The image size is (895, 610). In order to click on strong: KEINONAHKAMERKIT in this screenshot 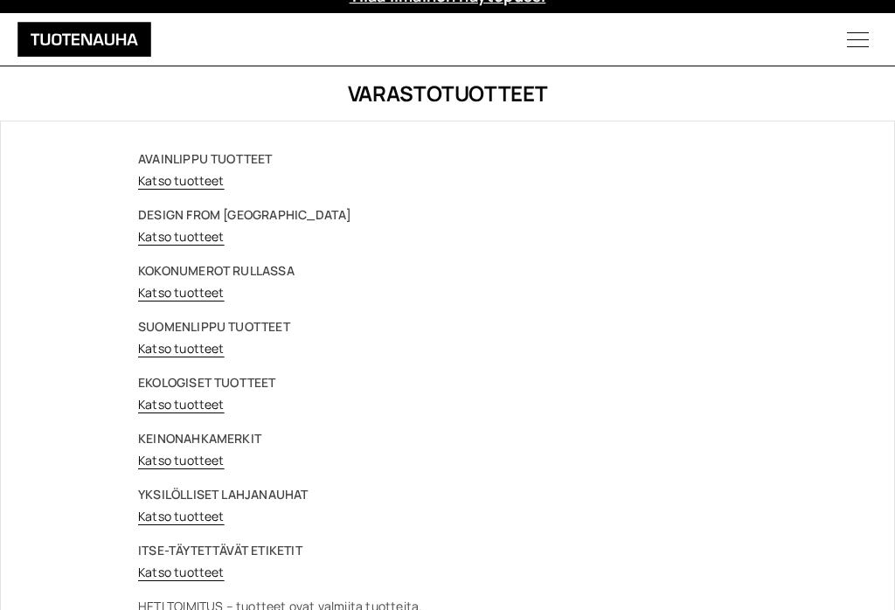, I will do `click(199, 438)`.